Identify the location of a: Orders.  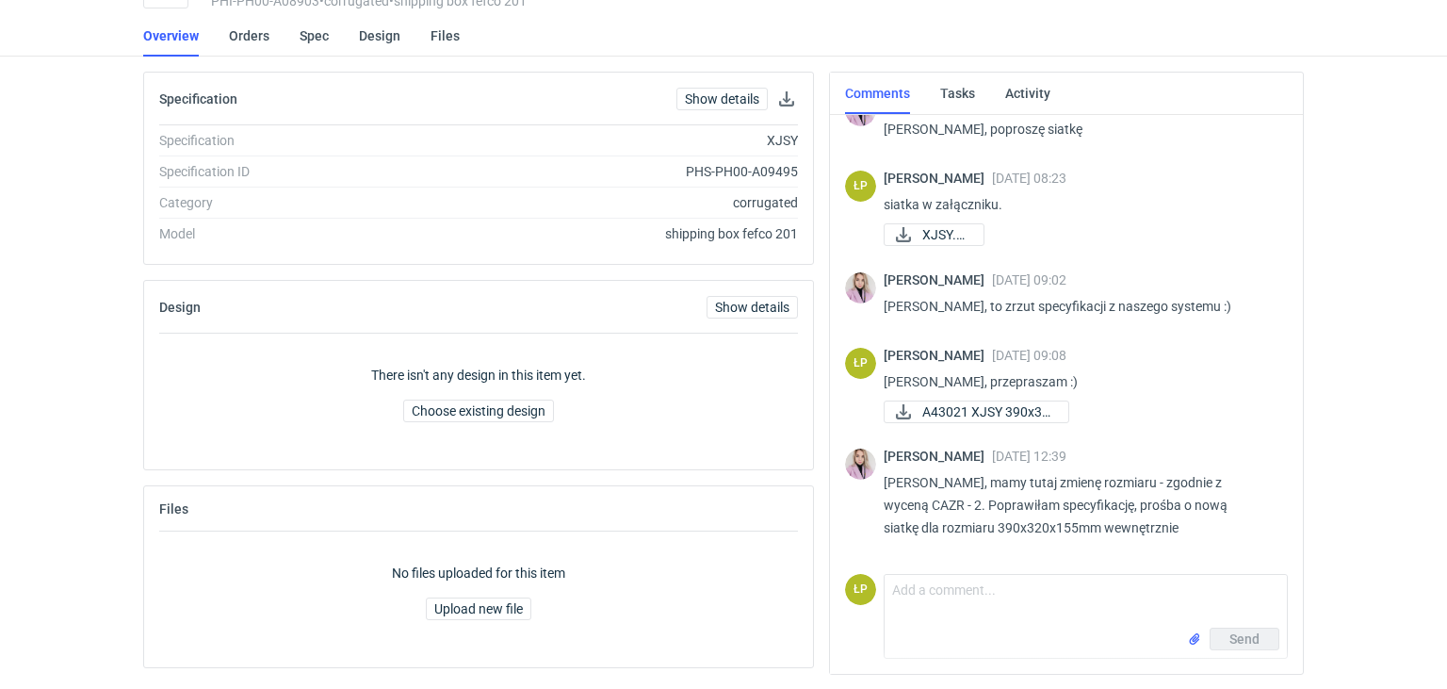
(249, 36).